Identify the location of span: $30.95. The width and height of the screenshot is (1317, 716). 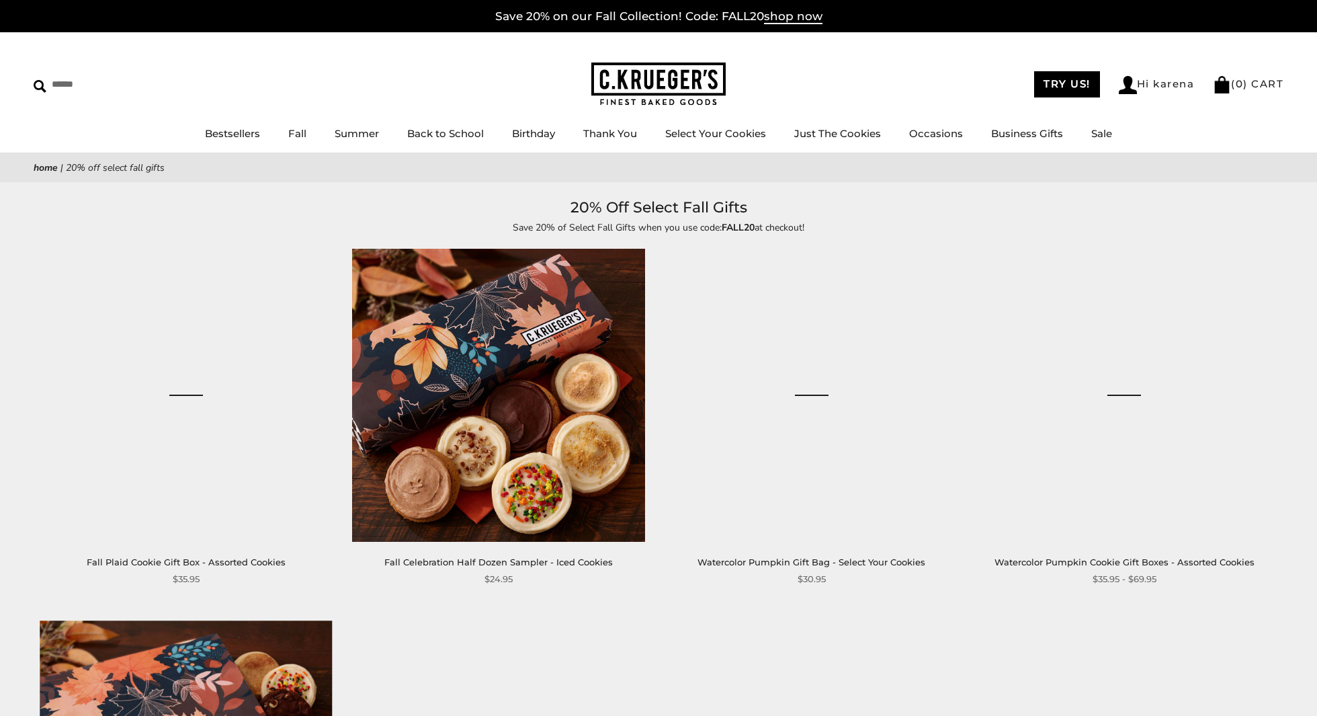
(812, 579).